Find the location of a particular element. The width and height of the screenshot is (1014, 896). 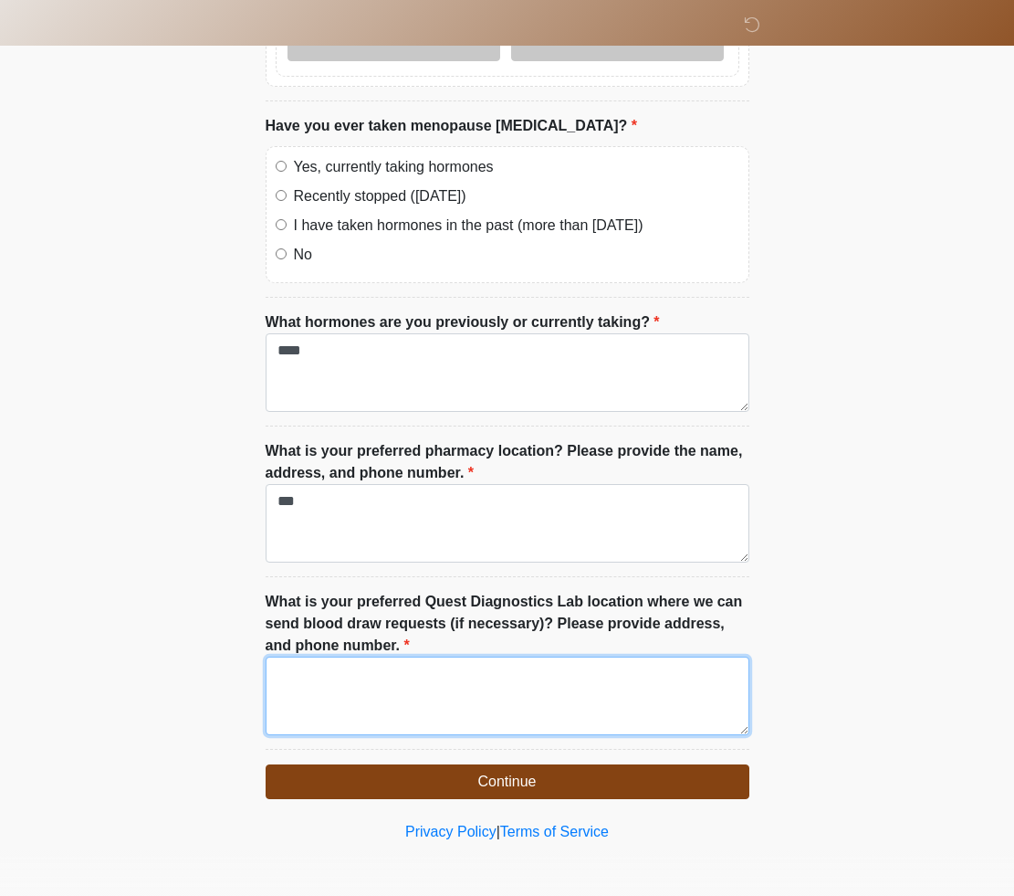

a: Privacy Policy is located at coordinates (451, 831).